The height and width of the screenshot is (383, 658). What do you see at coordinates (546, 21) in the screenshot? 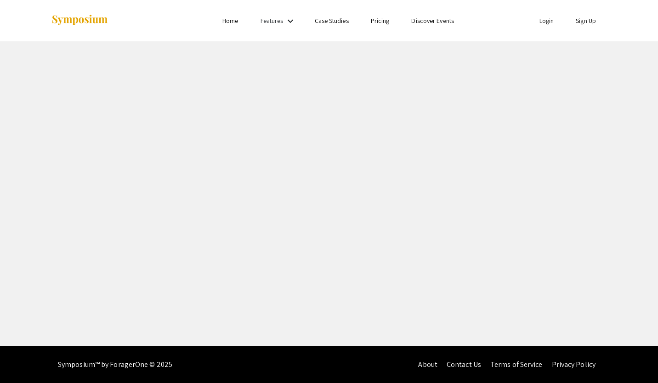
I see `a: Login` at bounding box center [546, 21].